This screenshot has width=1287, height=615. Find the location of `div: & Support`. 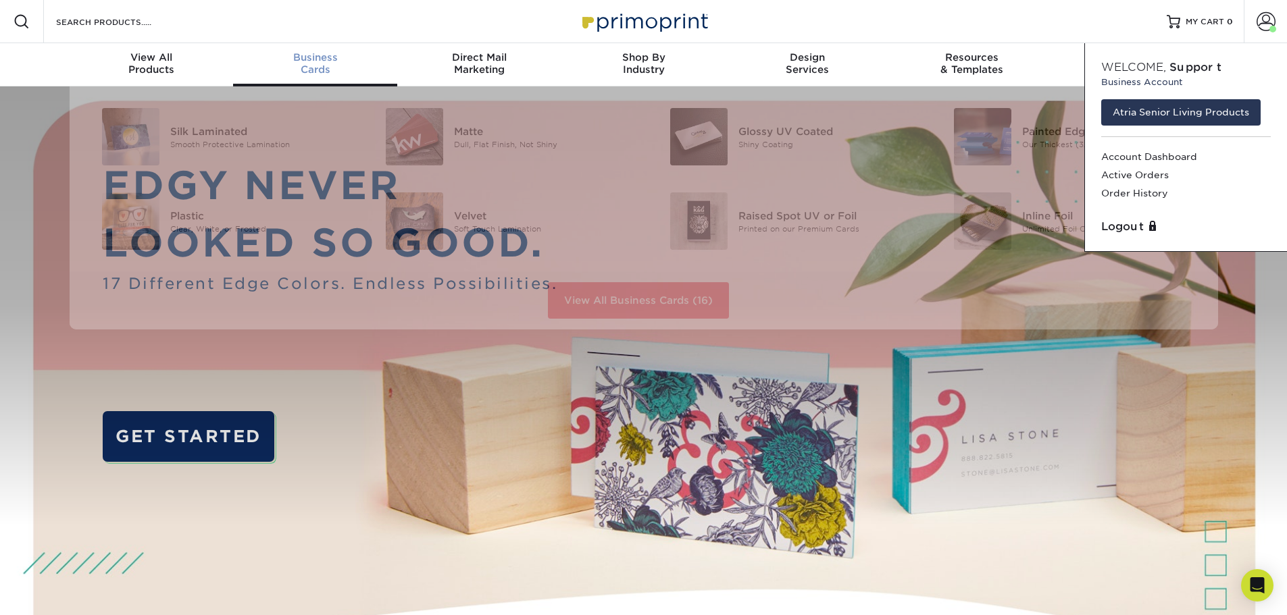

div: & Support is located at coordinates (1136, 64).